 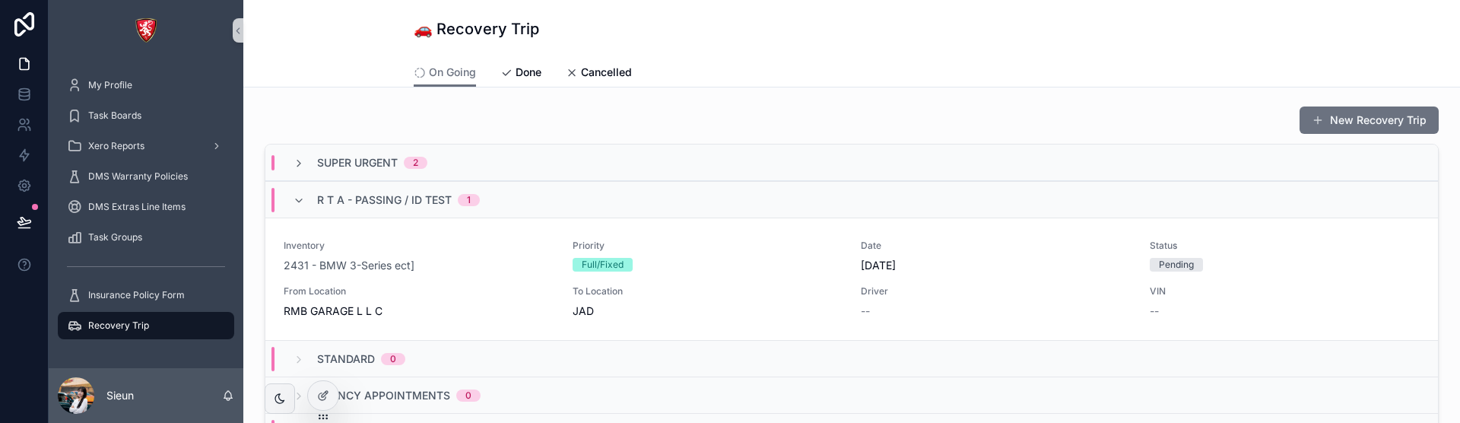 I want to click on span: Status, so click(x=1285, y=246).